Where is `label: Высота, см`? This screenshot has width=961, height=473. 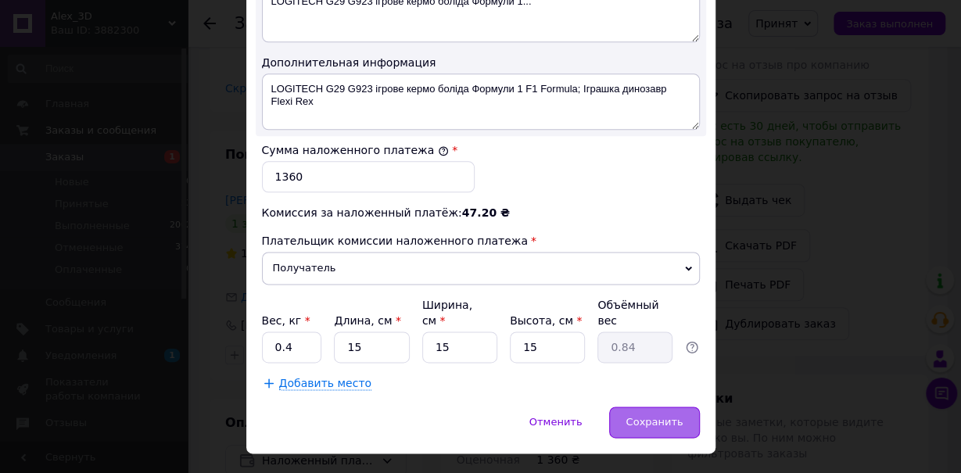 label: Высота, см is located at coordinates (546, 321).